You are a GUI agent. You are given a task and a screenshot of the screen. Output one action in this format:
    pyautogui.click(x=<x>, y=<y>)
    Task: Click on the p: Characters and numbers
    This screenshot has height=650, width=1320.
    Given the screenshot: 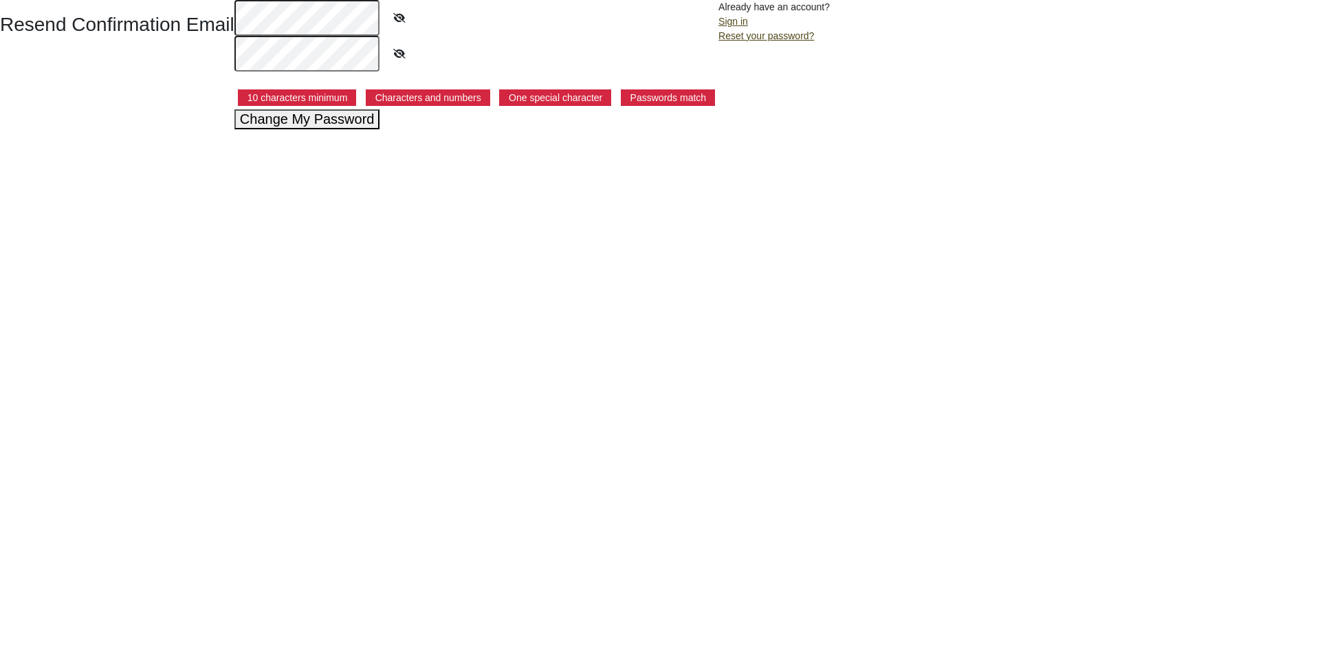 What is the action you would take?
    pyautogui.click(x=428, y=98)
    